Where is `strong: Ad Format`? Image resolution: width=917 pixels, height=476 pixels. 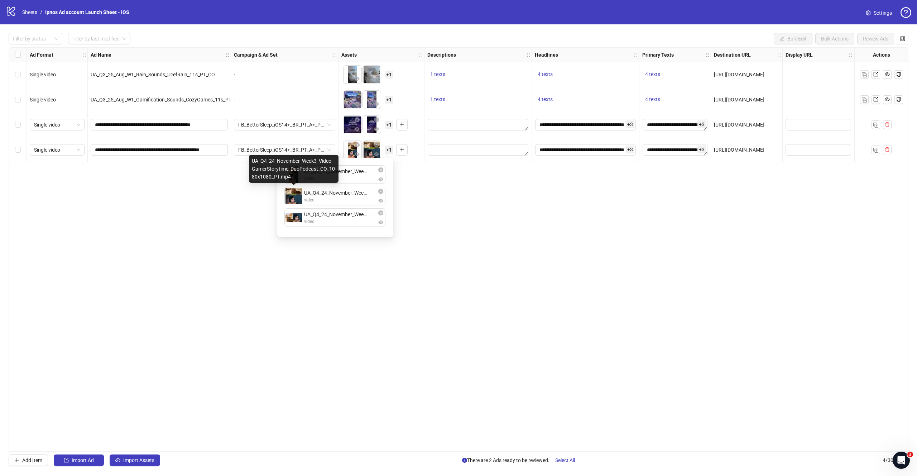 strong: Ad Format is located at coordinates (42, 55).